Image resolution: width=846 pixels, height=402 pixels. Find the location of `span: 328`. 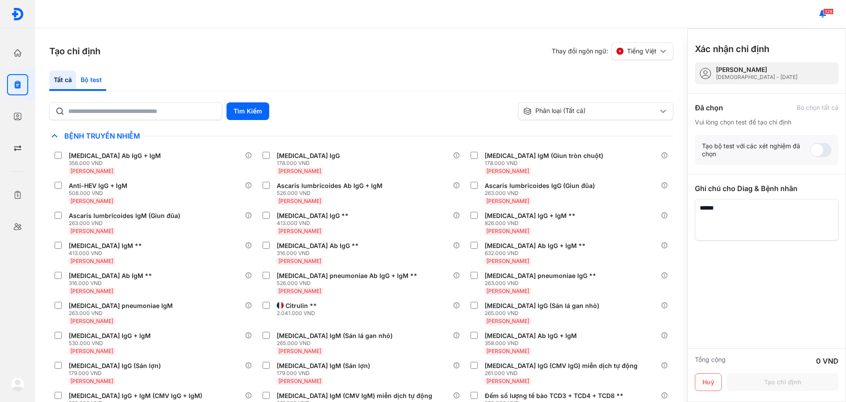

span: 328 is located at coordinates (829, 11).